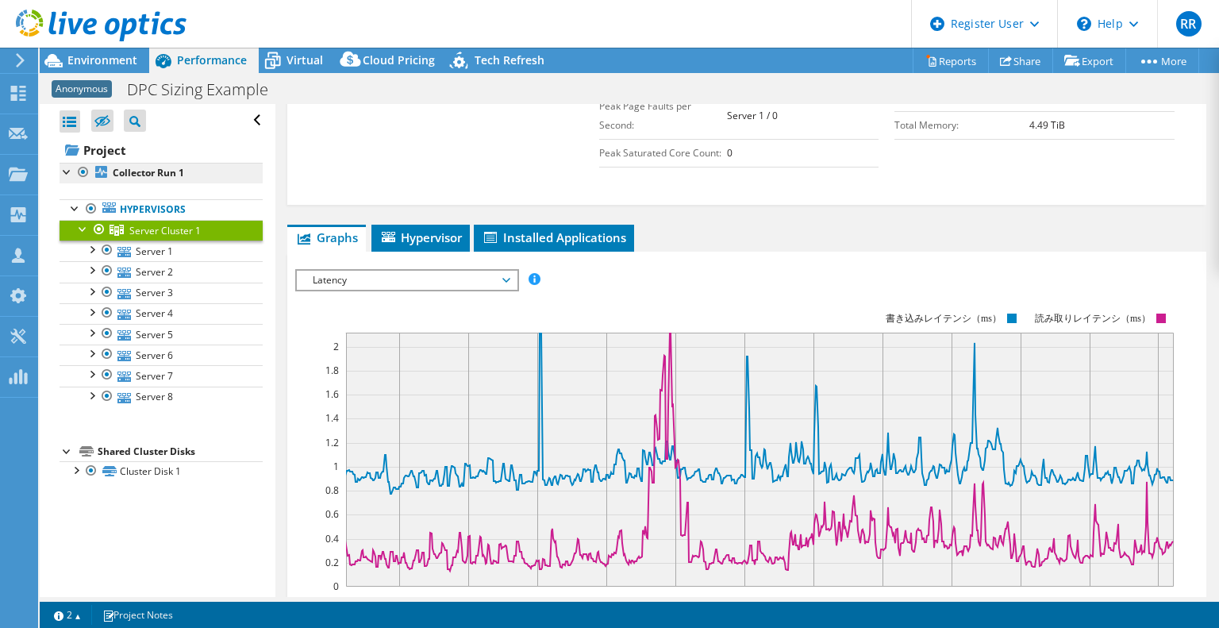 This screenshot has width=1219, height=628. What do you see at coordinates (332, 370) in the screenshot?
I see `text: 1.8` at bounding box center [332, 370].